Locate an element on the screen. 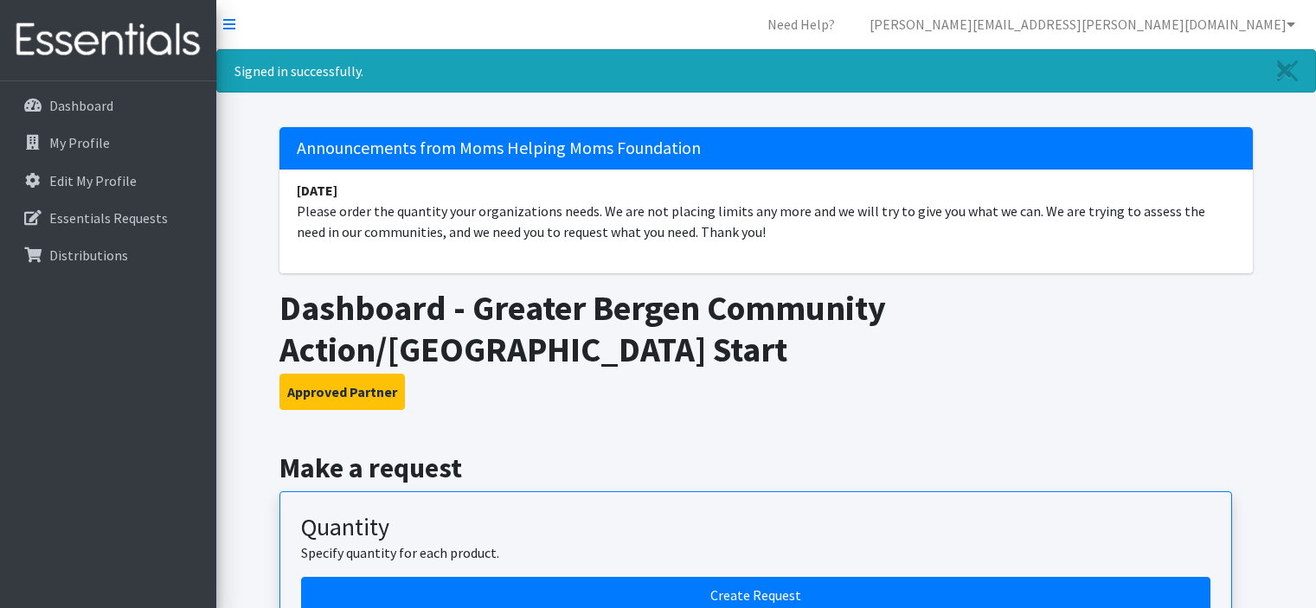  p: Distributions is located at coordinates (88, 255).